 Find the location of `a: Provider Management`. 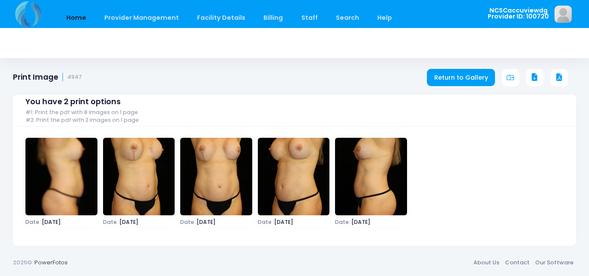

a: Provider Management is located at coordinates (141, 18).